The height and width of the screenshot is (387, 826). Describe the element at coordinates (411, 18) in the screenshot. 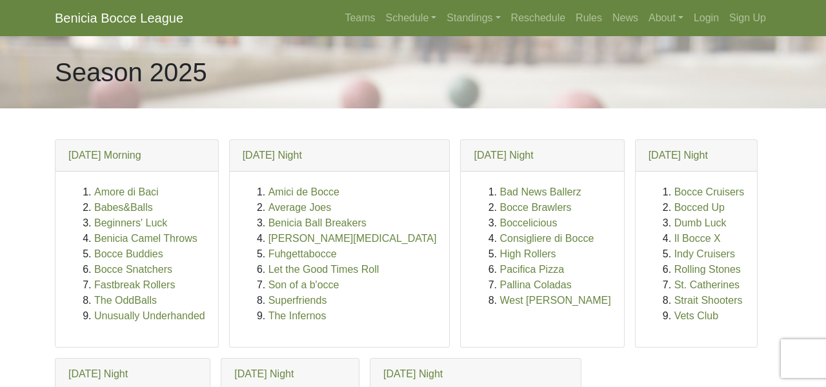

I see `a: Schedule` at that location.